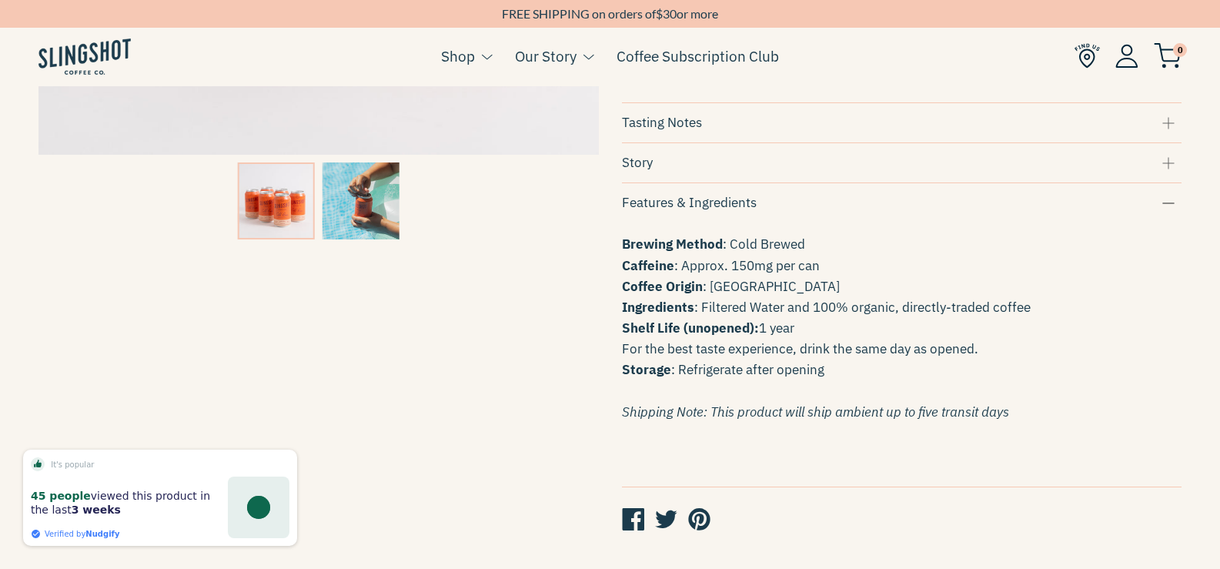 The width and height of the screenshot is (1220, 569). What do you see at coordinates (658, 307) in the screenshot?
I see `strong: Ingredients` at bounding box center [658, 307].